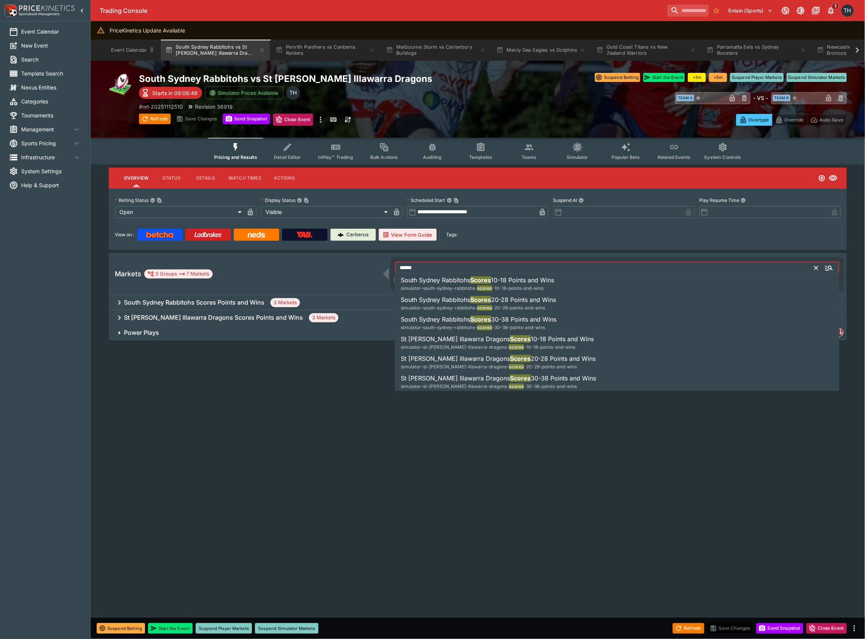 This screenshot has width=865, height=639. Describe the element at coordinates (287, 157) in the screenshot. I see `span: Detail Editor` at that location.